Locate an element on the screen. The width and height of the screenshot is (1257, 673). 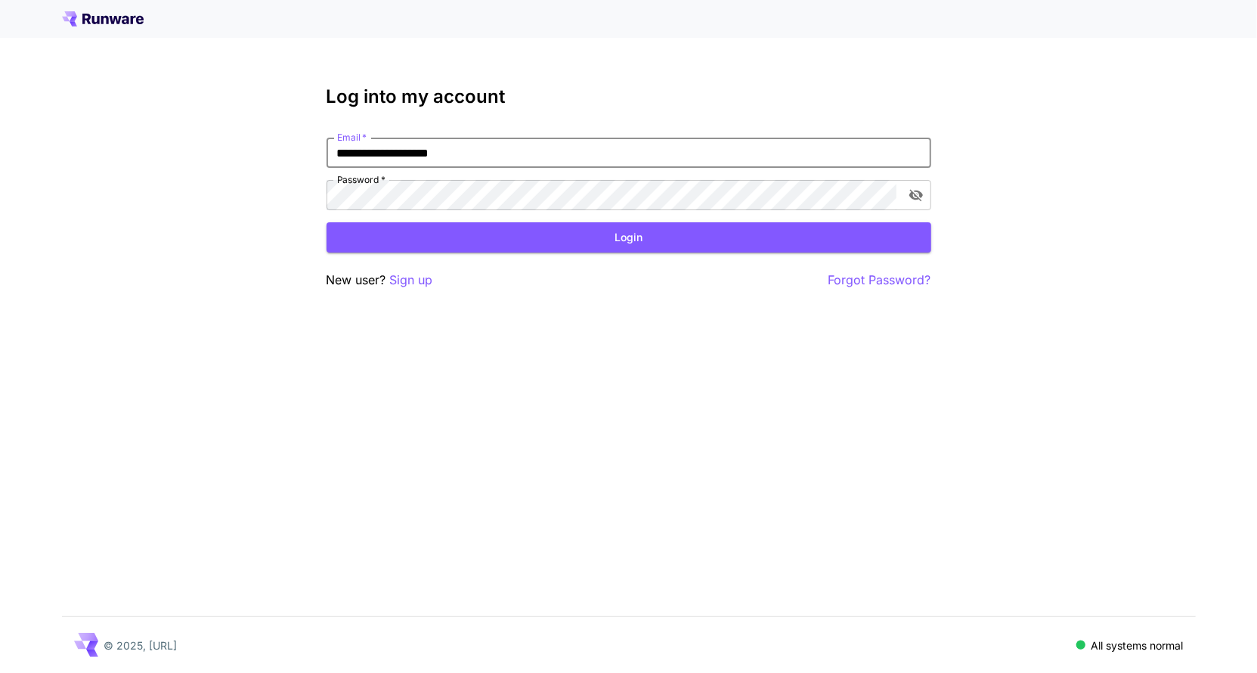
label: Email is located at coordinates (351, 137).